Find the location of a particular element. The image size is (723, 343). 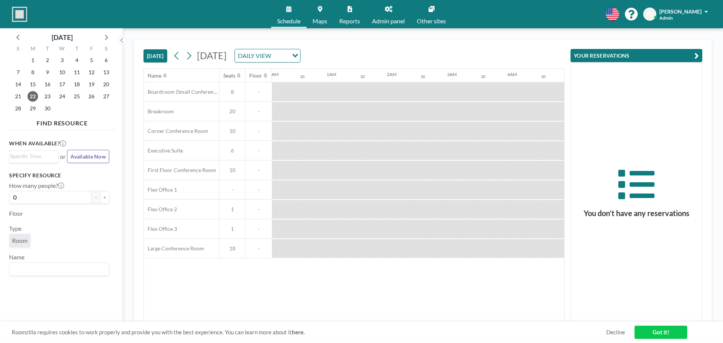

span: Monday, September 15, 2025 is located at coordinates (33, 84).